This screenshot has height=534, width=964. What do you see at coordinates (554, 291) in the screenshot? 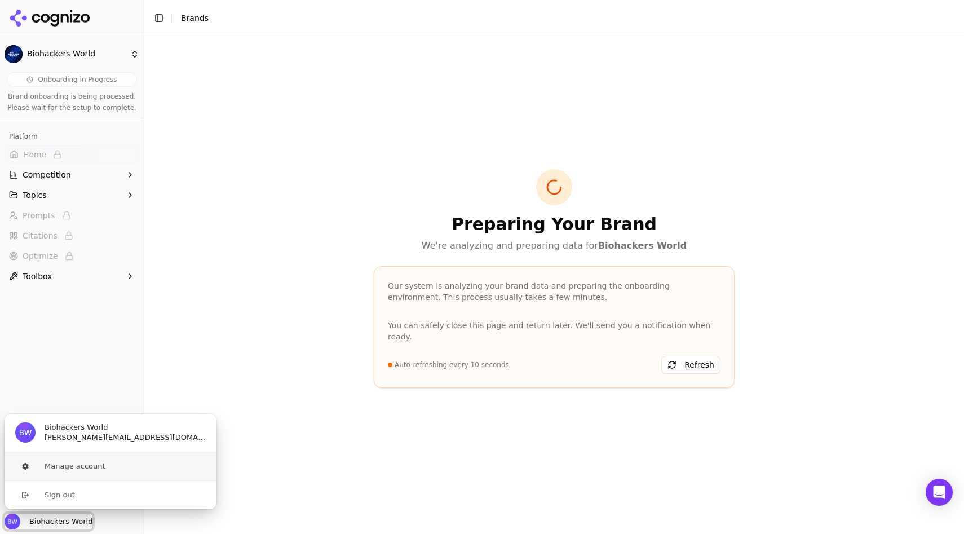
I see `div: Our system is analyzing your brand data and preparing the onboarding environment. This process us...` at bounding box center [554, 291].